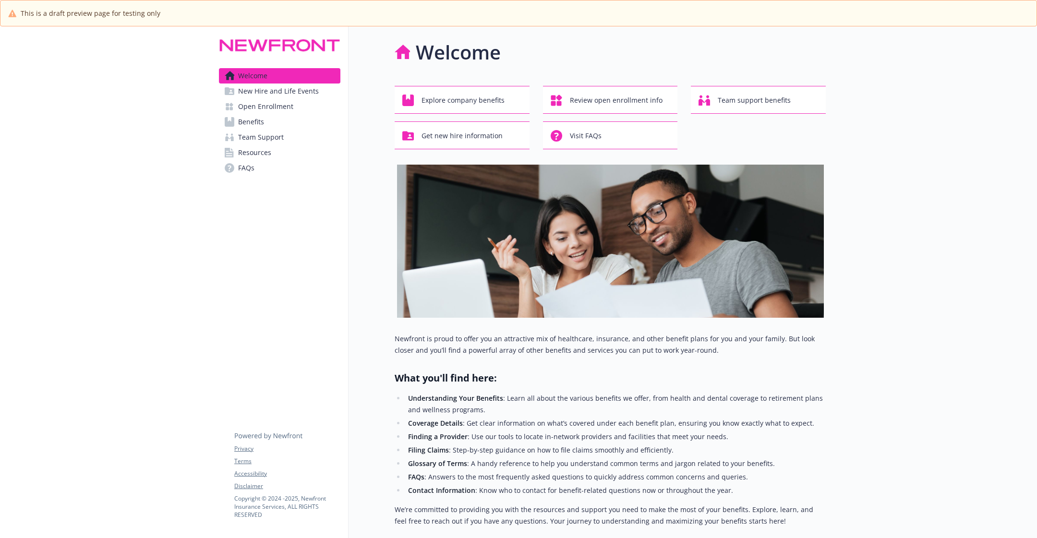  What do you see at coordinates (279, 122) in the screenshot?
I see `a: Benefits` at bounding box center [279, 122].